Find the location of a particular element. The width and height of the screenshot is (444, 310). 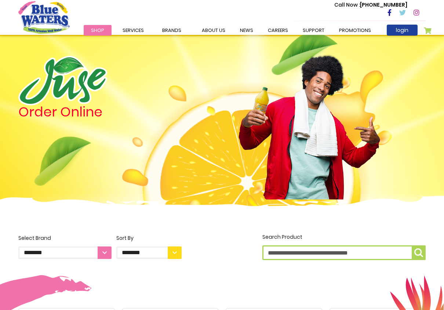

a: store logo is located at coordinates (44, 17).